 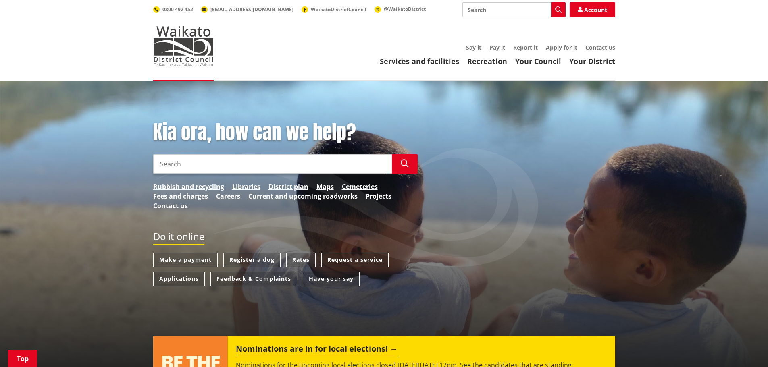 I want to click on a: Libraries, so click(x=246, y=187).